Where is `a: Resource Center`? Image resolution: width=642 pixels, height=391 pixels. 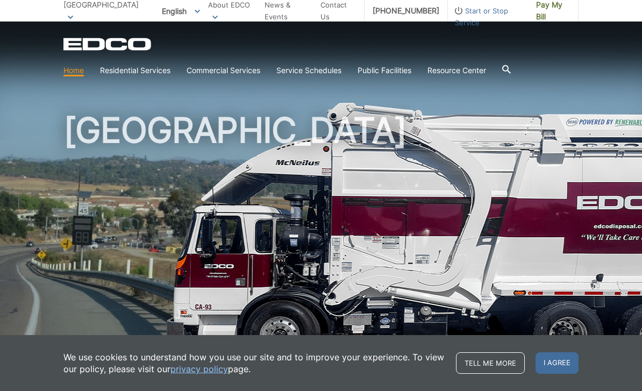
a: Resource Center is located at coordinates (457, 70).